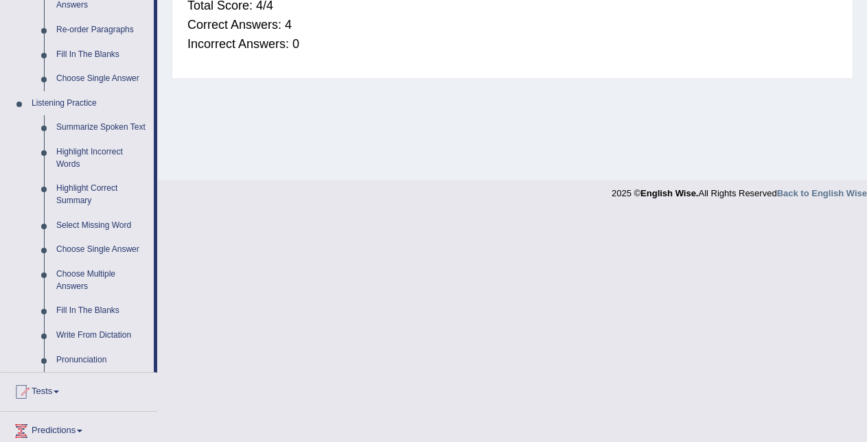 This screenshot has height=442, width=867. Describe the element at coordinates (739, 189) in the screenshot. I see `div: 2025 © All Rights Reserved` at that location.